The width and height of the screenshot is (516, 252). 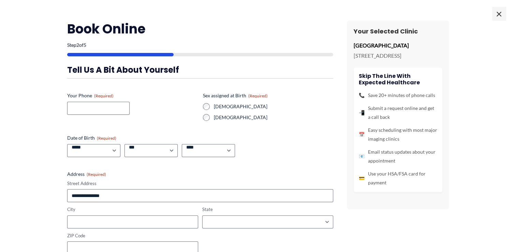 I want to click on label: ZIP Code, so click(x=133, y=235).